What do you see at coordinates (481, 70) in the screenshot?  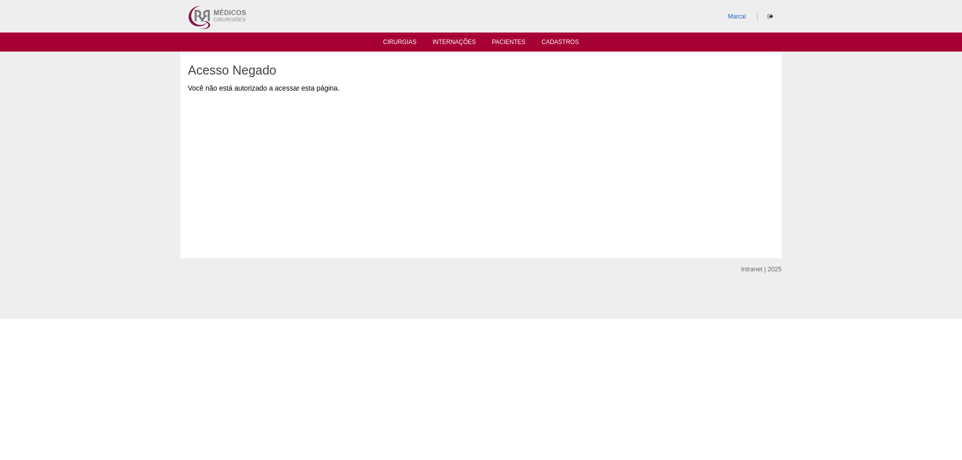 I see `h1: Acesso Negado` at bounding box center [481, 70].